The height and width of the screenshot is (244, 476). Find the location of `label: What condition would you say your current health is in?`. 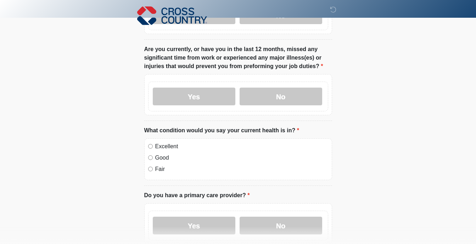

label: What condition would you say your current health is in? is located at coordinates (222, 131).